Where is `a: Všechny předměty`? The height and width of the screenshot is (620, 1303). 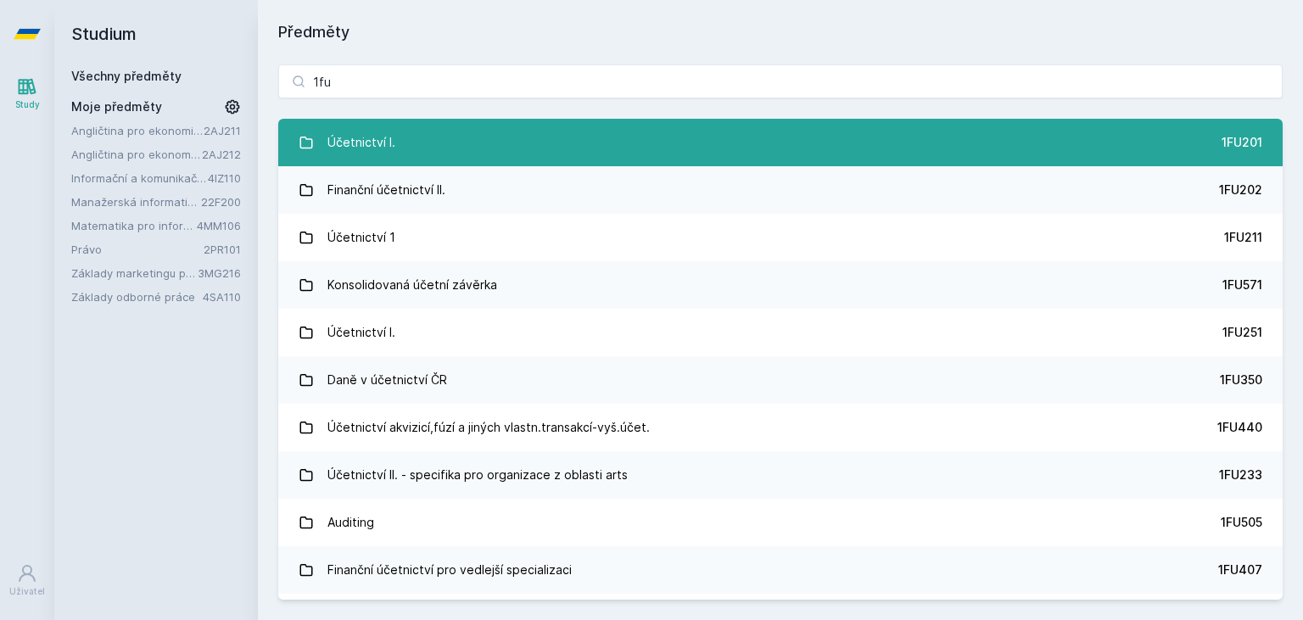
a: Všechny předměty is located at coordinates (126, 76).